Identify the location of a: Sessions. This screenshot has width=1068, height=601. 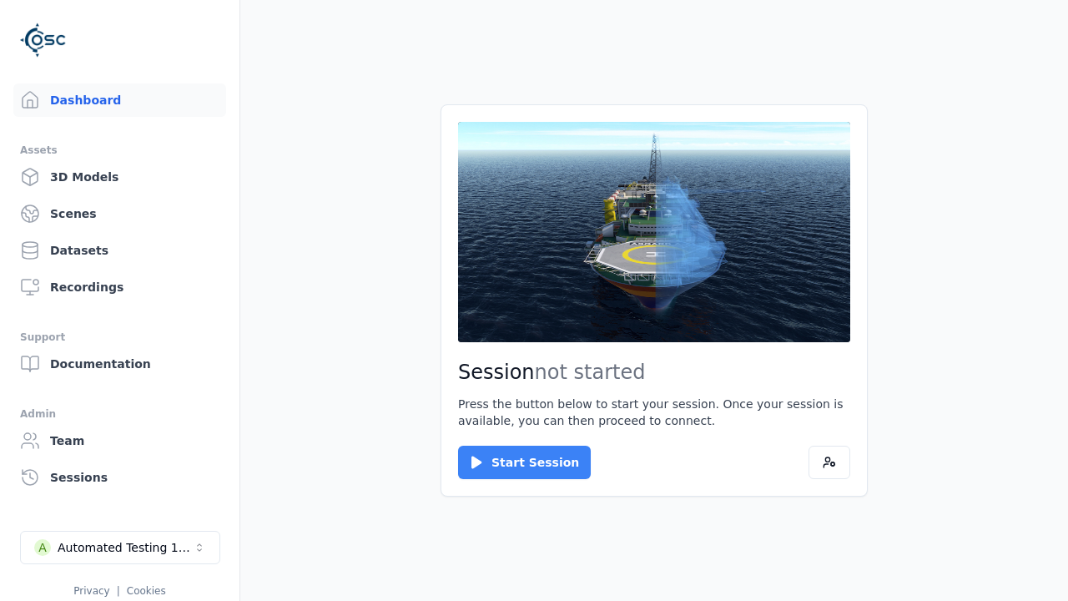
(119, 477).